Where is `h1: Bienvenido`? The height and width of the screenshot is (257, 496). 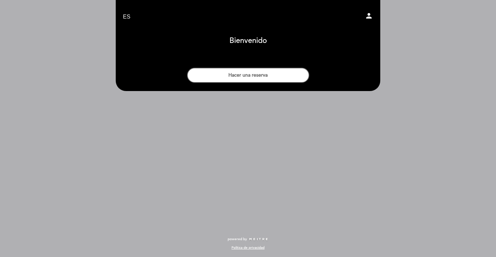 h1: Bienvenido is located at coordinates (248, 41).